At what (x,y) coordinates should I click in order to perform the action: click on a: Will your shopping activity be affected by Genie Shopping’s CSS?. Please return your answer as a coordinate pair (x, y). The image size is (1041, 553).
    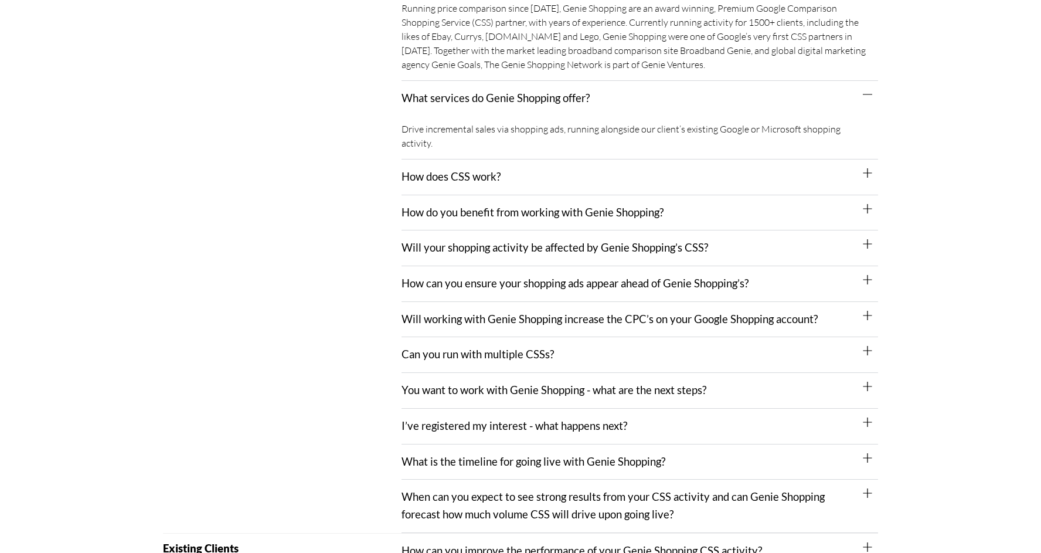
    Looking at the image, I should click on (555, 247).